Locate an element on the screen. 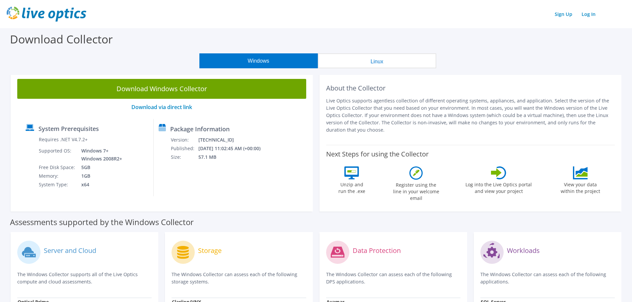 The height and width of the screenshot is (302, 632). a: Log In is located at coordinates (588, 14).